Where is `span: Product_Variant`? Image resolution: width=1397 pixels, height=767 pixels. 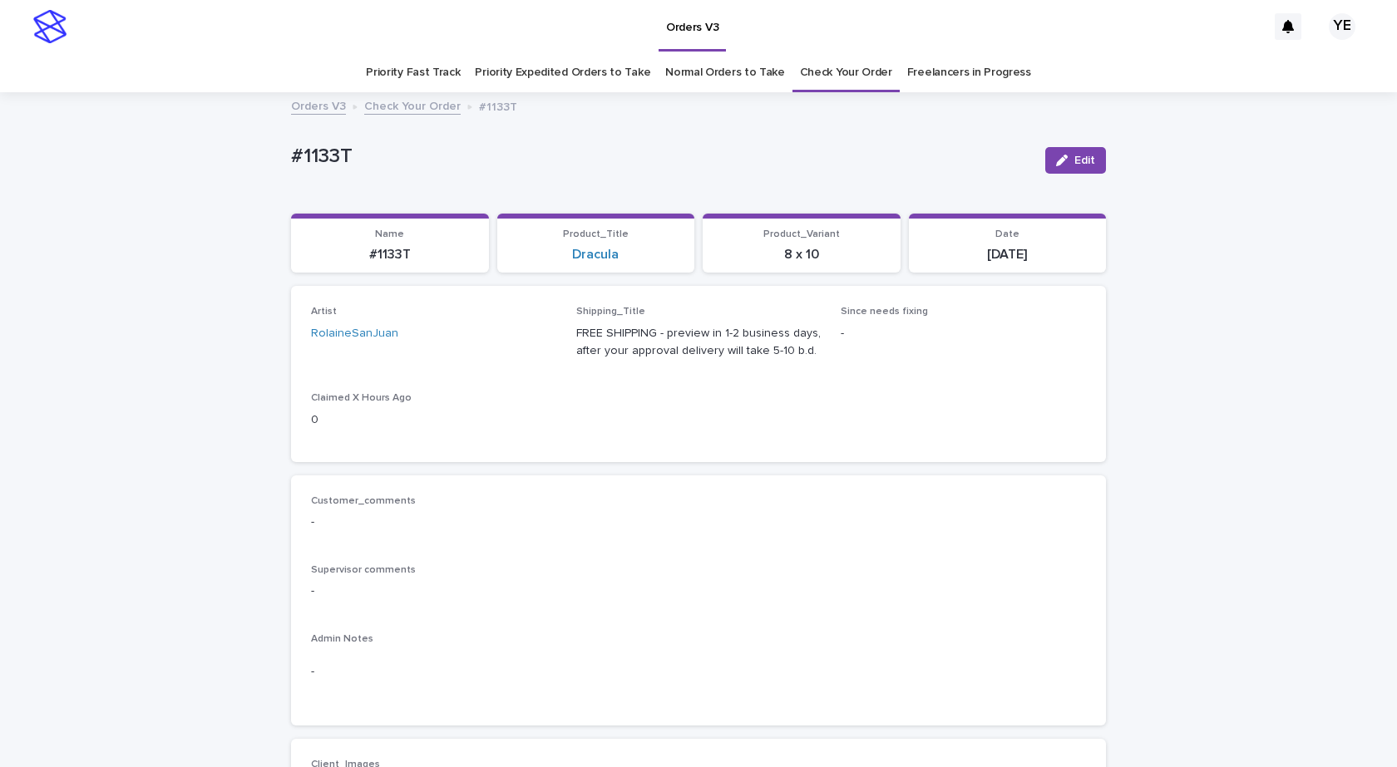
span: Product_Variant is located at coordinates (801, 234).